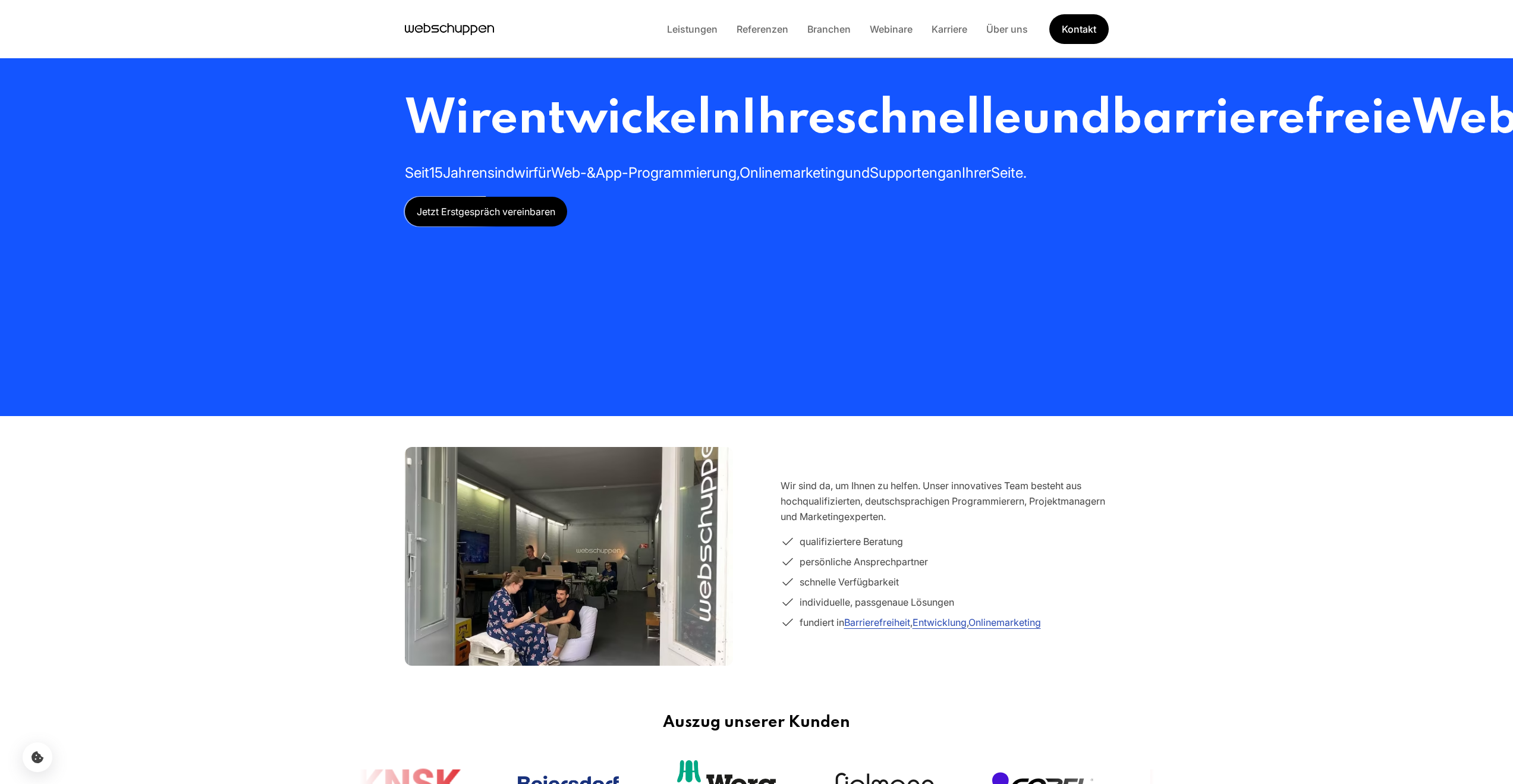 The height and width of the screenshot is (784, 1513). Describe the element at coordinates (1005, 623) in the screenshot. I see `a: Onlinemarketing` at that location.